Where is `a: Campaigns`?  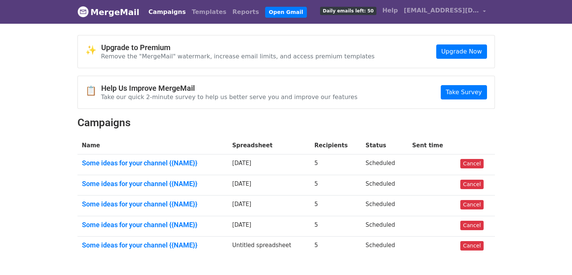
a: Campaigns is located at coordinates (167, 12).